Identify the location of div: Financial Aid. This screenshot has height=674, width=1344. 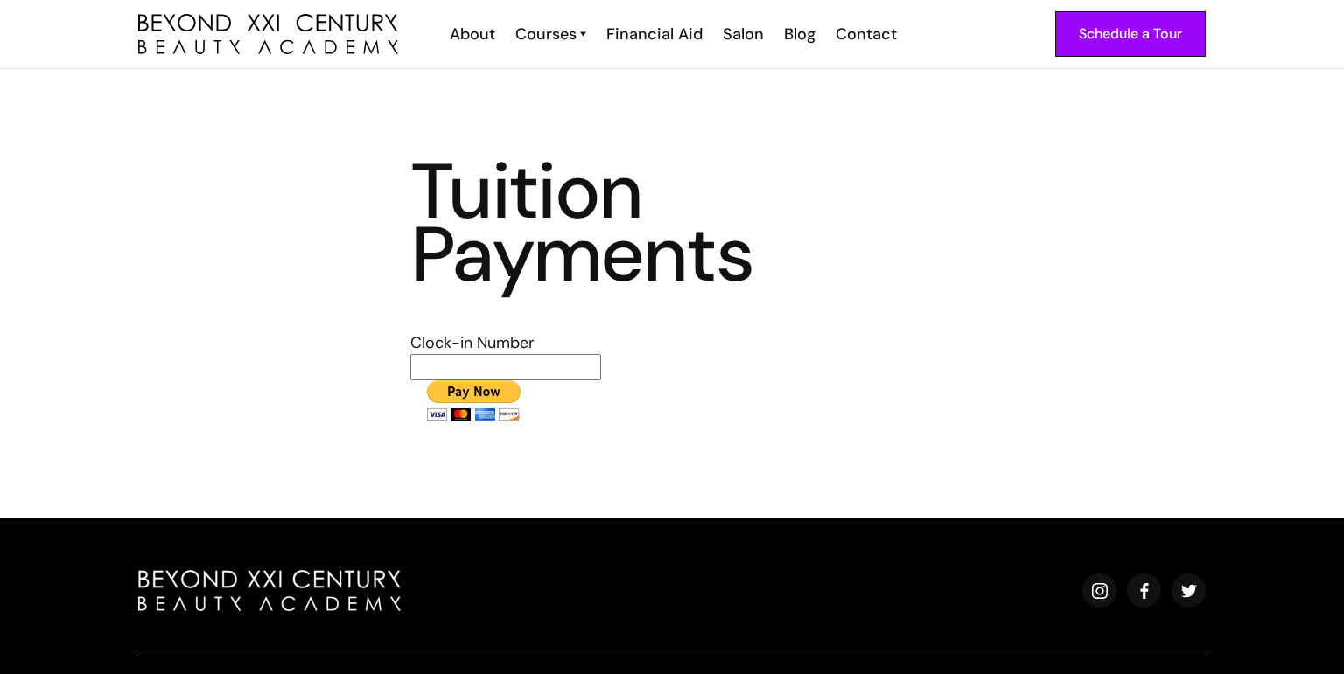
(654, 34).